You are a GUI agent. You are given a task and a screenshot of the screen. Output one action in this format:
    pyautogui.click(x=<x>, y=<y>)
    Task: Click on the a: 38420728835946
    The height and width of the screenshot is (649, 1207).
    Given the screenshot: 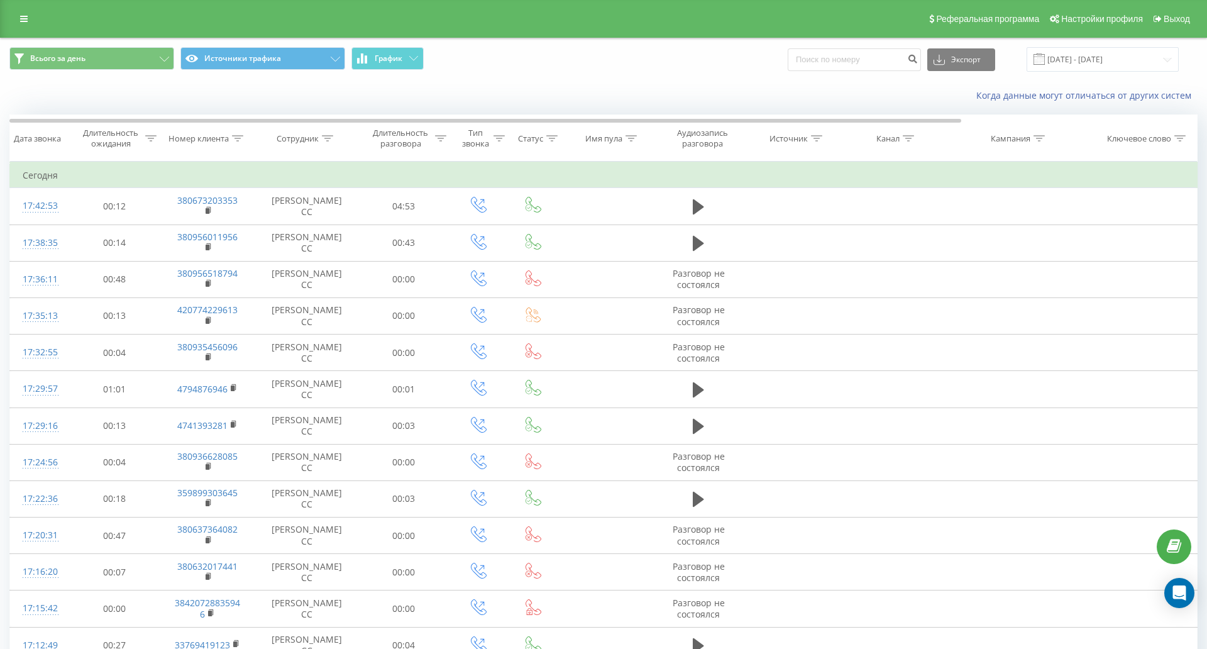 What is the action you would take?
    pyautogui.click(x=208, y=608)
    